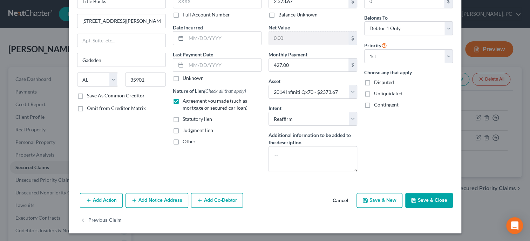 The image size is (530, 241). Describe the element at coordinates (146, 80) in the screenshot. I see `input: Enter zip...` at that location.